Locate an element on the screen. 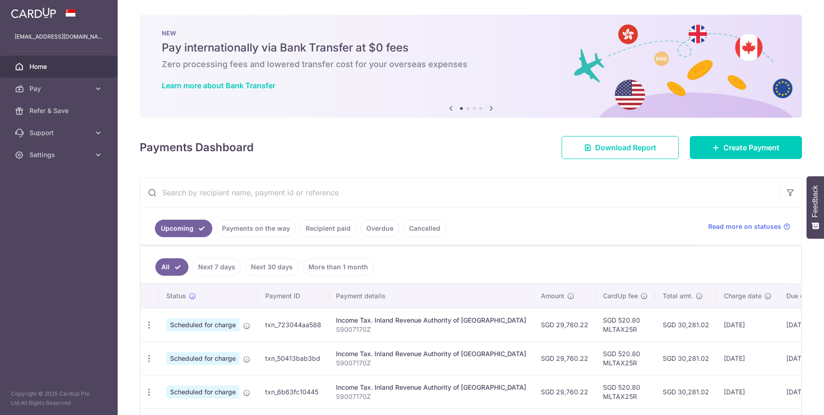 Image resolution: width=824 pixels, height=415 pixels. span: Refer & Save is located at coordinates (60, 111).